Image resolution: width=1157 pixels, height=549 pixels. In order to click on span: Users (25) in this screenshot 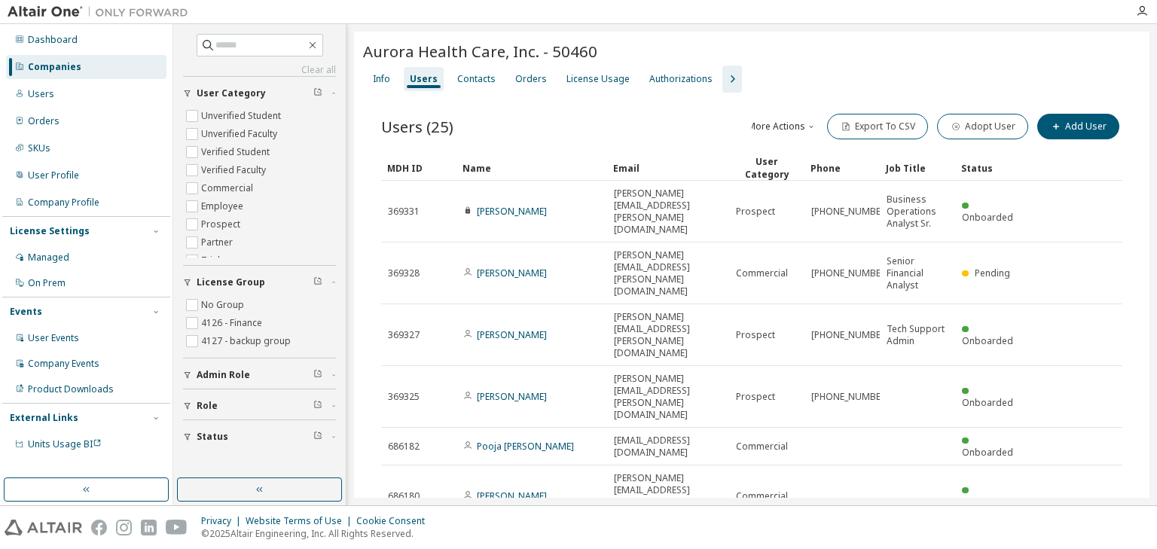, I will do `click(417, 127)`.